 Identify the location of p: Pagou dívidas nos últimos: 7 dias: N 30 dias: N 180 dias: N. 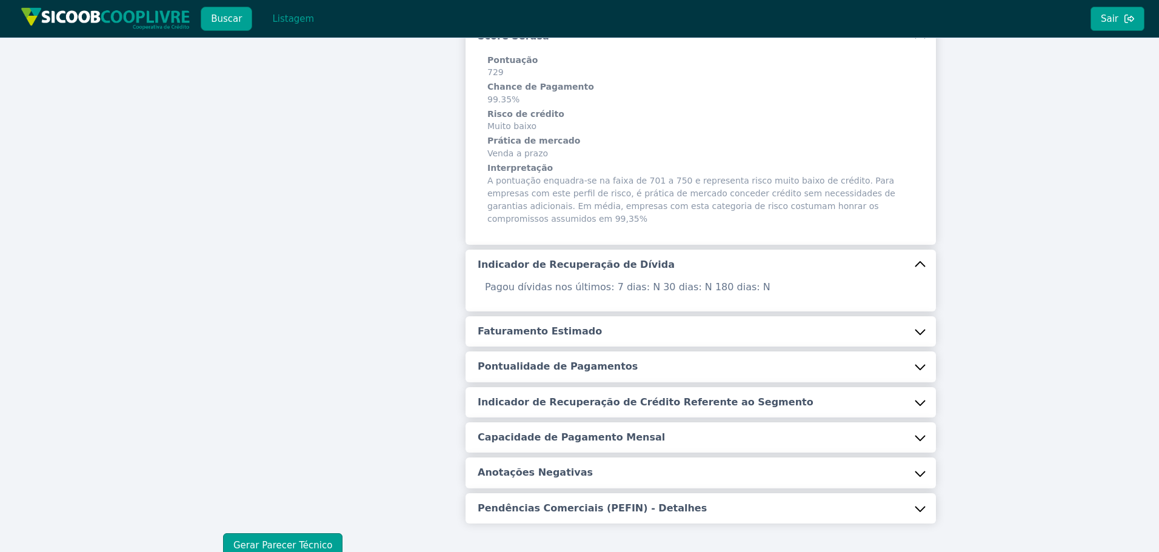
(701, 287).